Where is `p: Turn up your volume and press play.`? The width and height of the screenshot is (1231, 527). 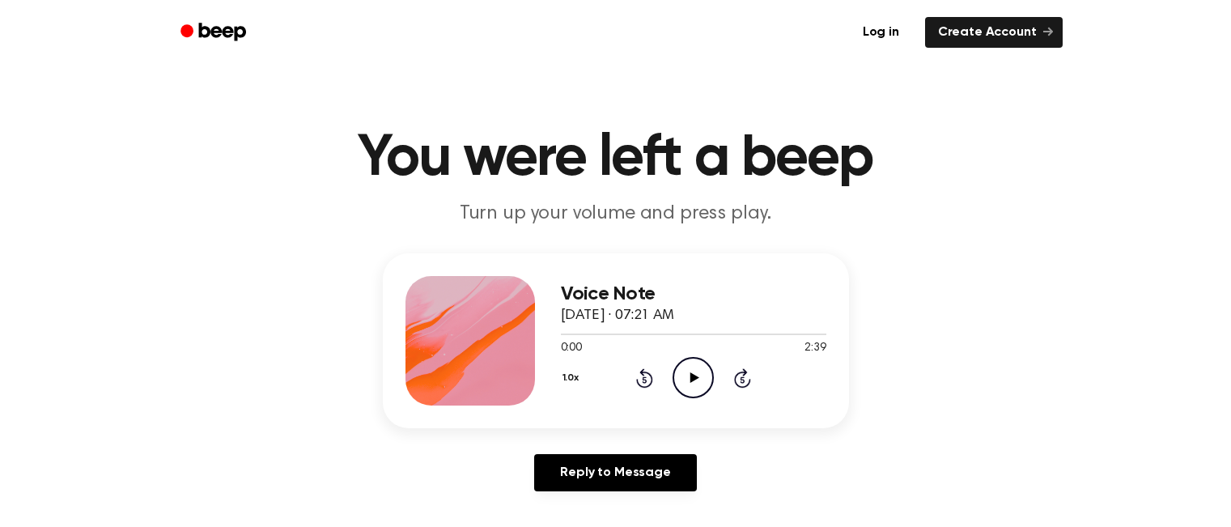 p: Turn up your volume and press play. is located at coordinates (616, 214).